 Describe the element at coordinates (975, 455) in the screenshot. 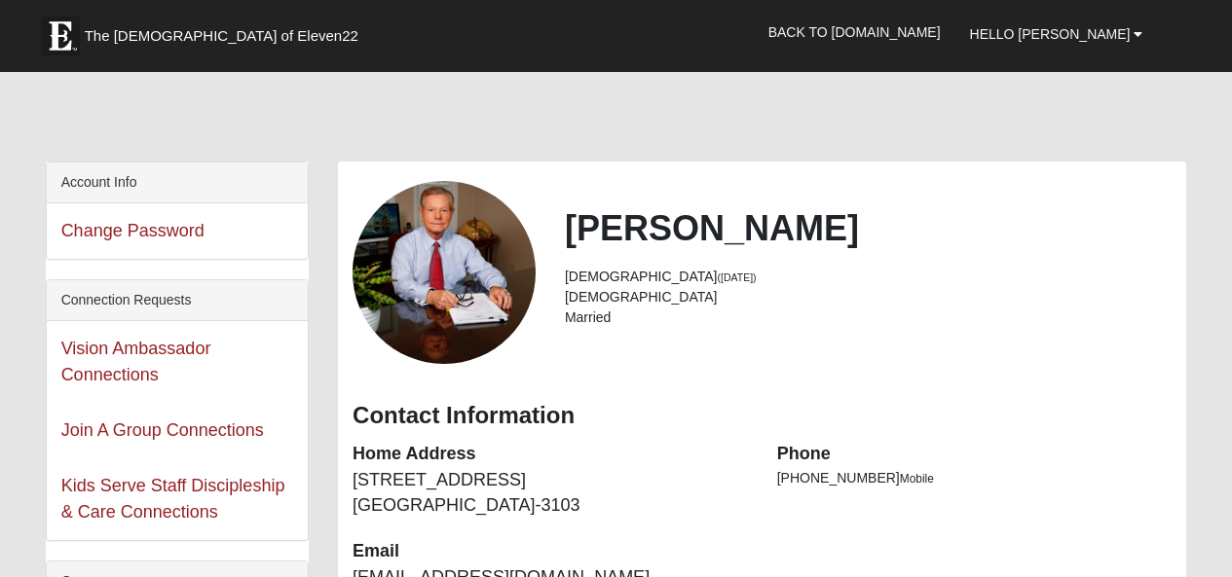

I see `dt: Phone` at that location.